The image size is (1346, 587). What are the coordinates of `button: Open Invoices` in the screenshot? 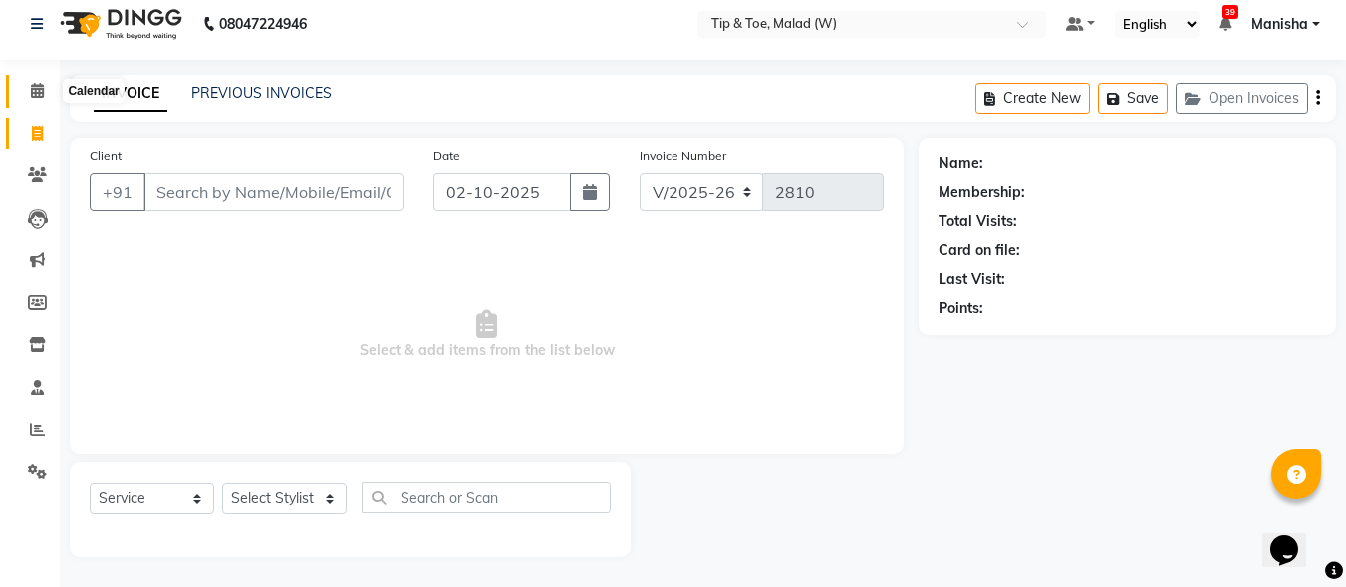 It's located at (1241, 98).